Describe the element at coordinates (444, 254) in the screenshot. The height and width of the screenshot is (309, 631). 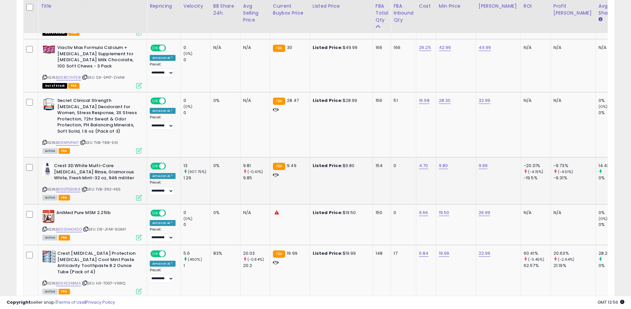
I see `a: 19.99` at that location.